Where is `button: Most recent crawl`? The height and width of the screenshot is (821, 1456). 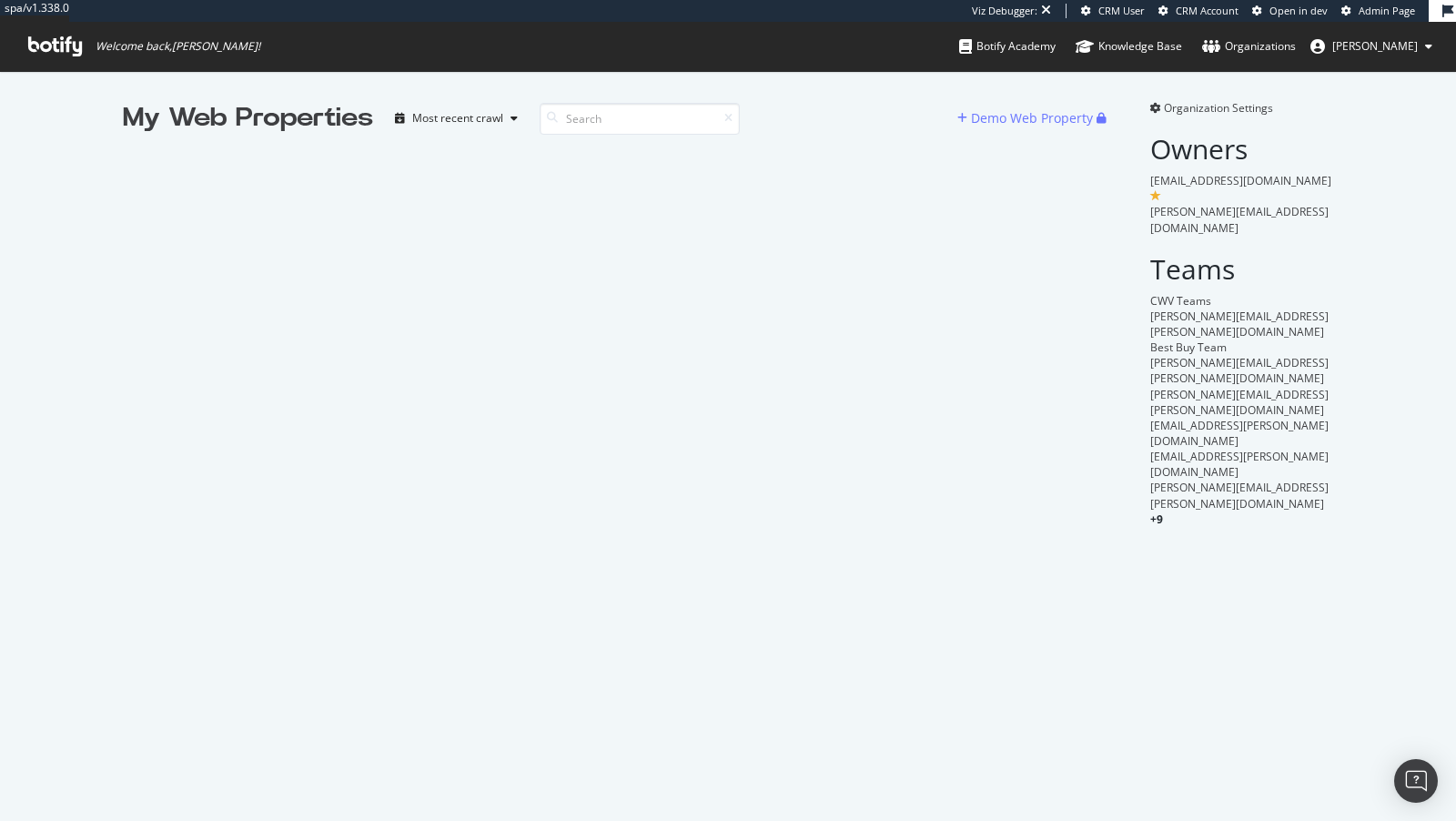
button: Most recent crawl is located at coordinates (455, 118).